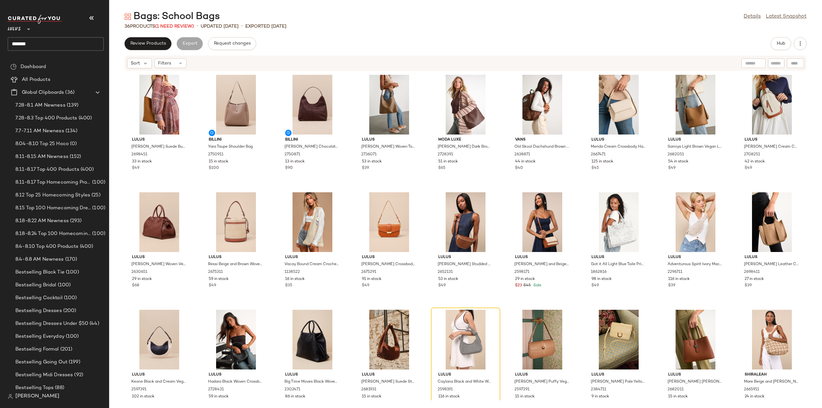  I want to click on span: 125 in stock, so click(602, 162).